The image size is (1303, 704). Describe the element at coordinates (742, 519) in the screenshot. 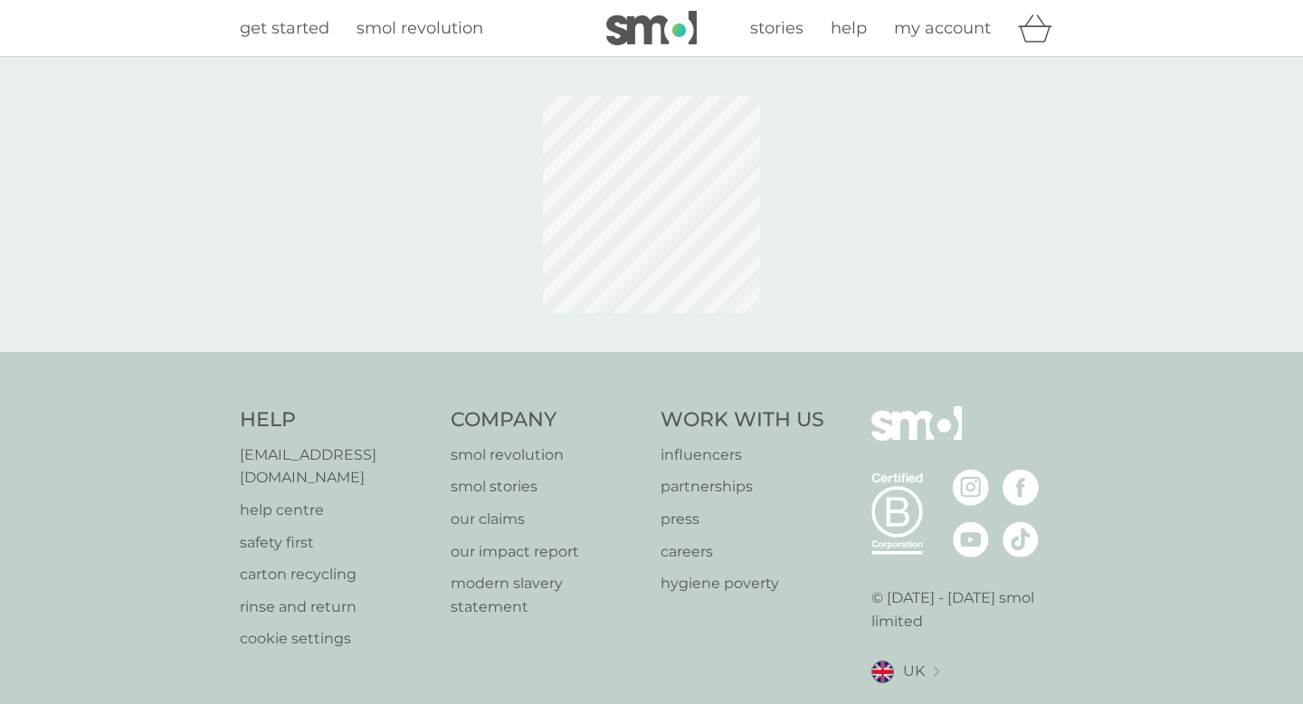

I see `p: press` at that location.